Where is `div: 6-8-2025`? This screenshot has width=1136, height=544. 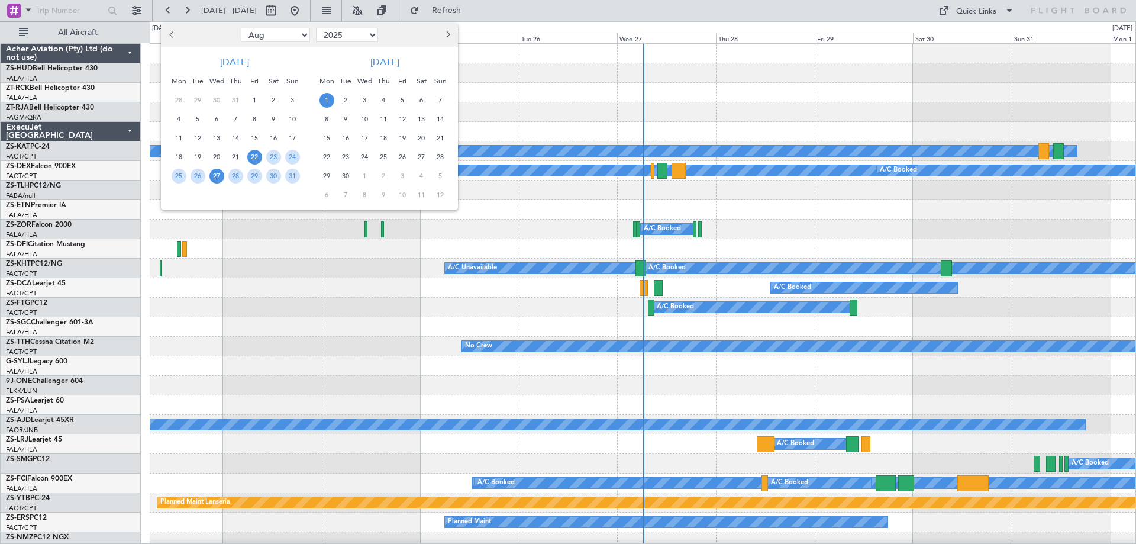 div: 6-8-2025 is located at coordinates (217, 119).